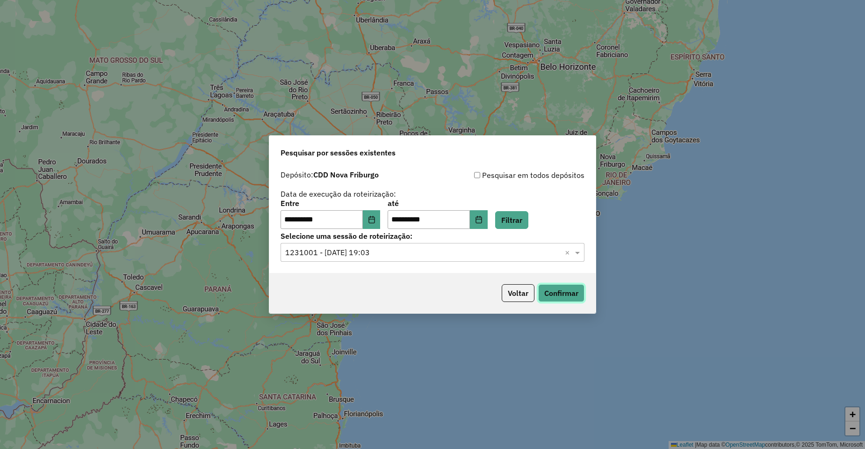  What do you see at coordinates (346, 174) in the screenshot?
I see `strong: CDD Nova Friburgo` at bounding box center [346, 174].